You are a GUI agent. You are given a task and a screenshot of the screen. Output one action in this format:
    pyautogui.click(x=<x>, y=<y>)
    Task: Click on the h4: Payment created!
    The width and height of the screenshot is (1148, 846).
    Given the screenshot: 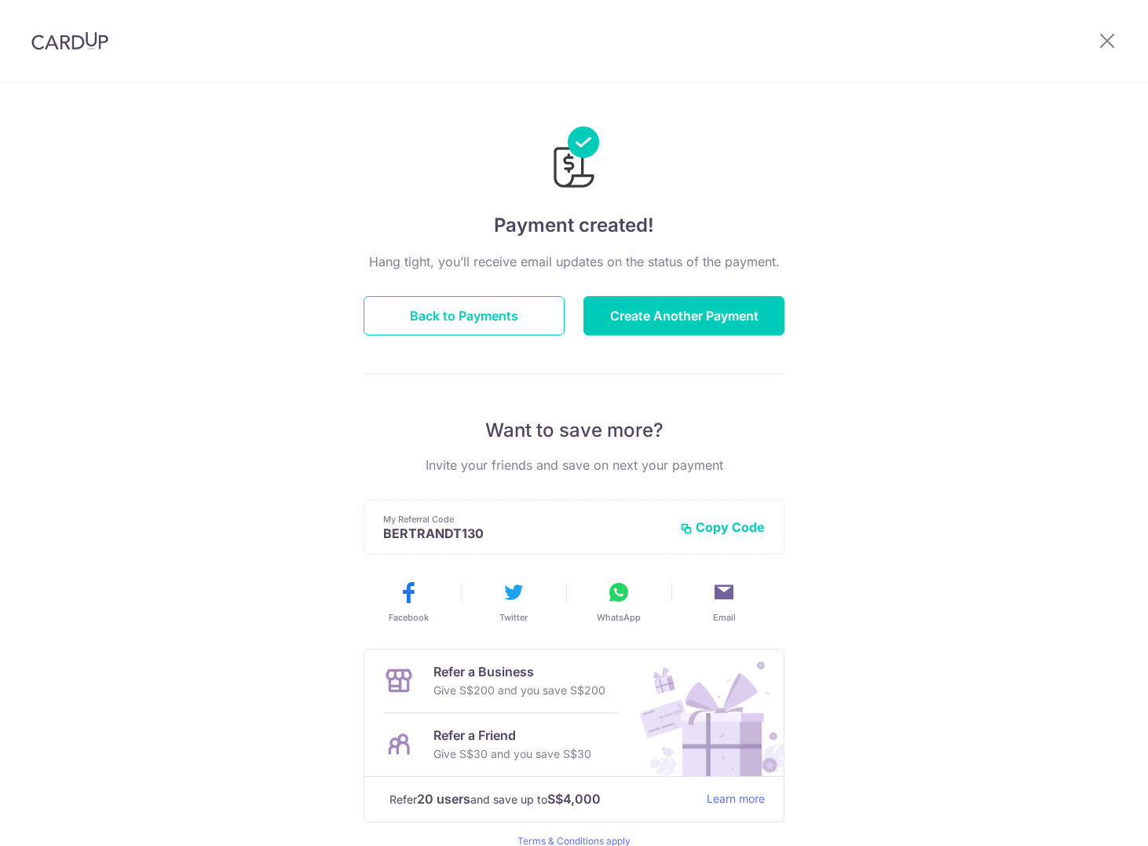 What is the action you would take?
    pyautogui.click(x=574, y=225)
    